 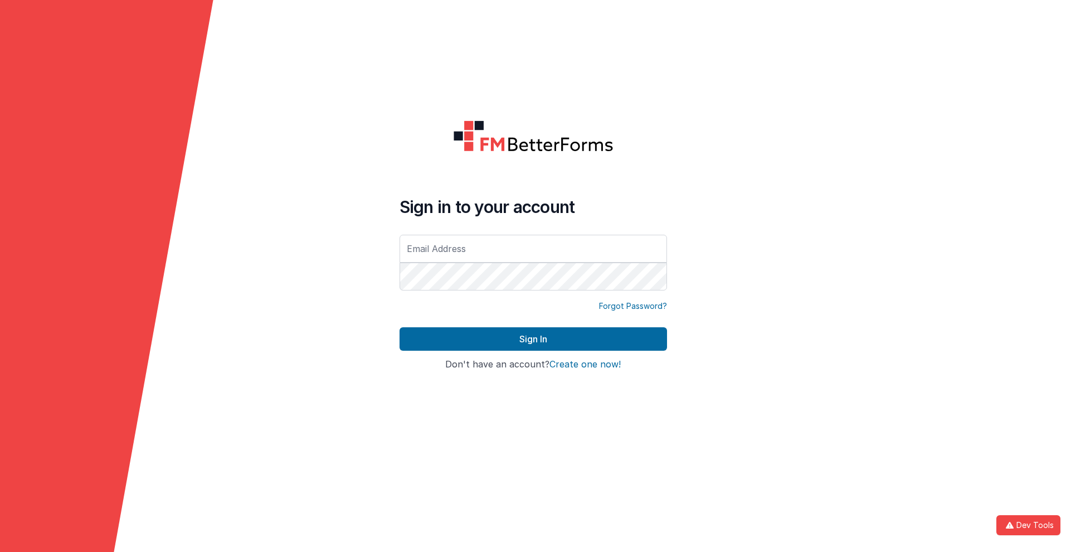 I want to click on input: Email Address, so click(x=533, y=248).